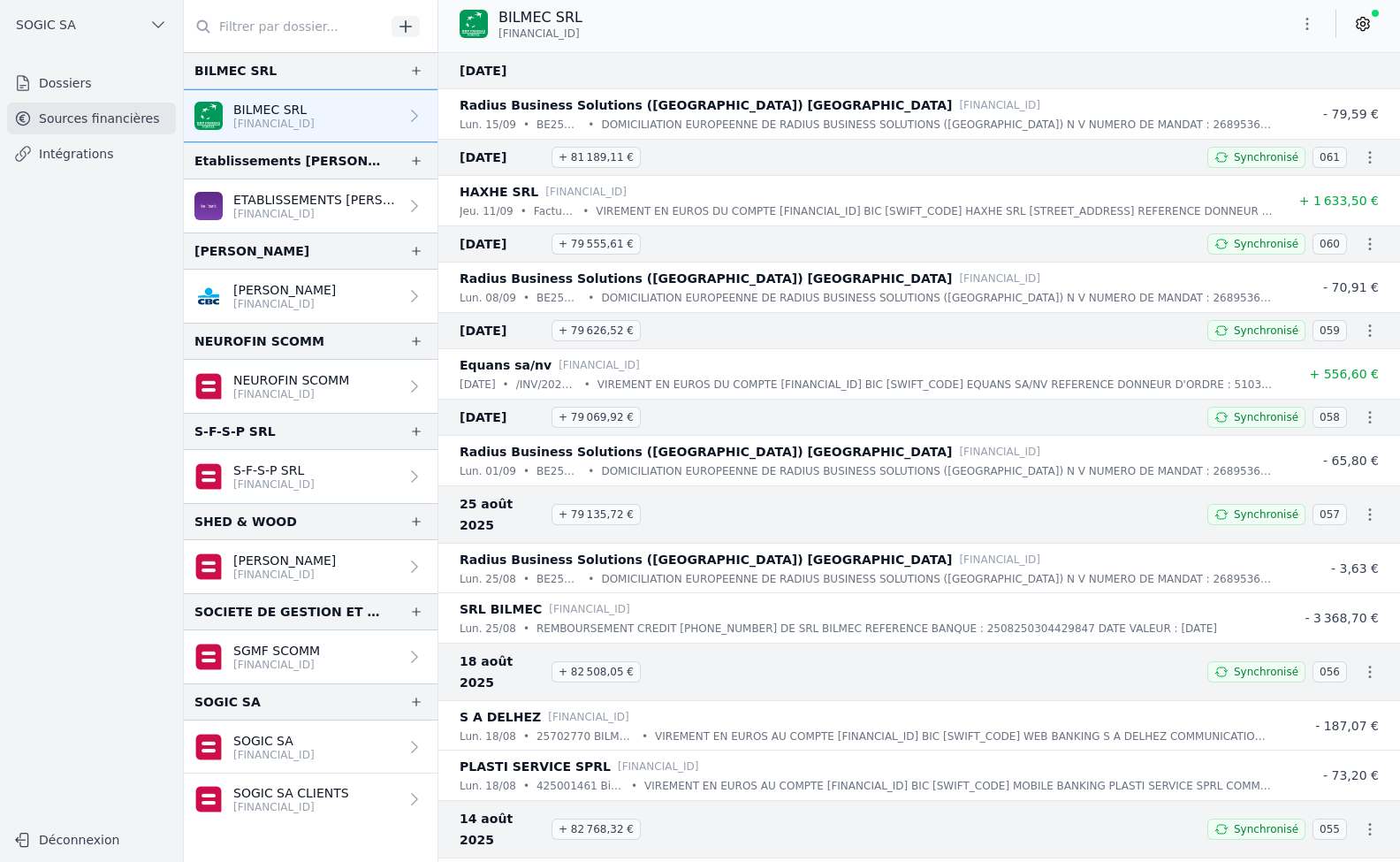 This screenshot has height=862, width=1400. I want to click on span: + 81 189,11 €, so click(596, 157).